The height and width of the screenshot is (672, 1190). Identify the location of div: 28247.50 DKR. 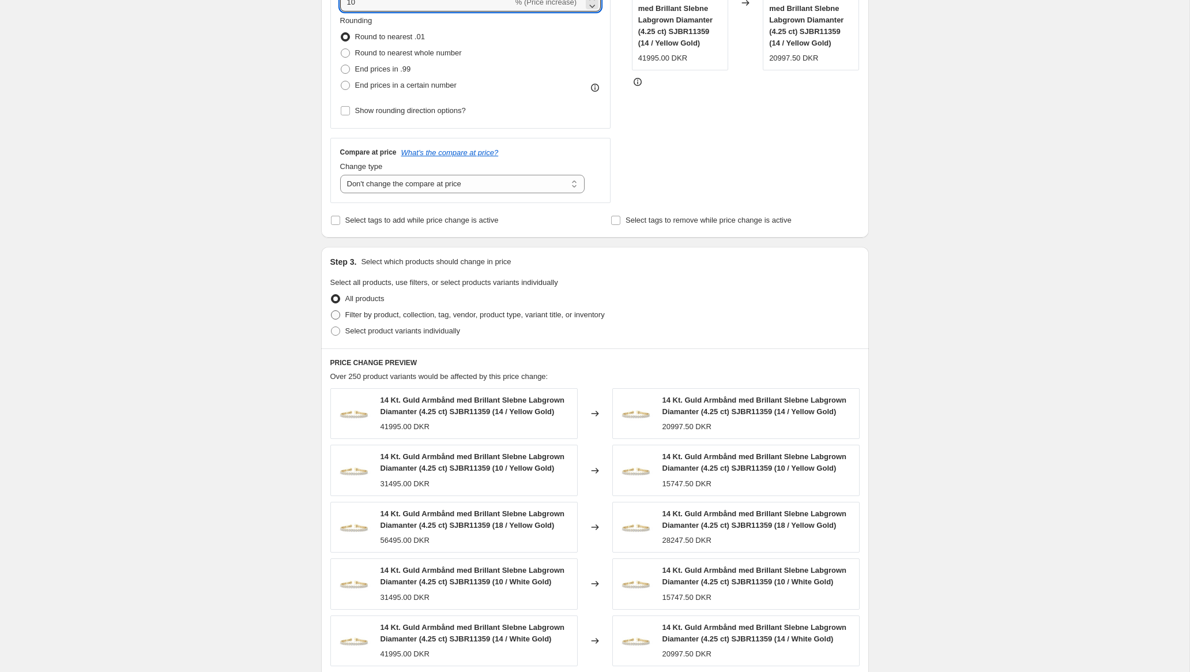
(687, 540).